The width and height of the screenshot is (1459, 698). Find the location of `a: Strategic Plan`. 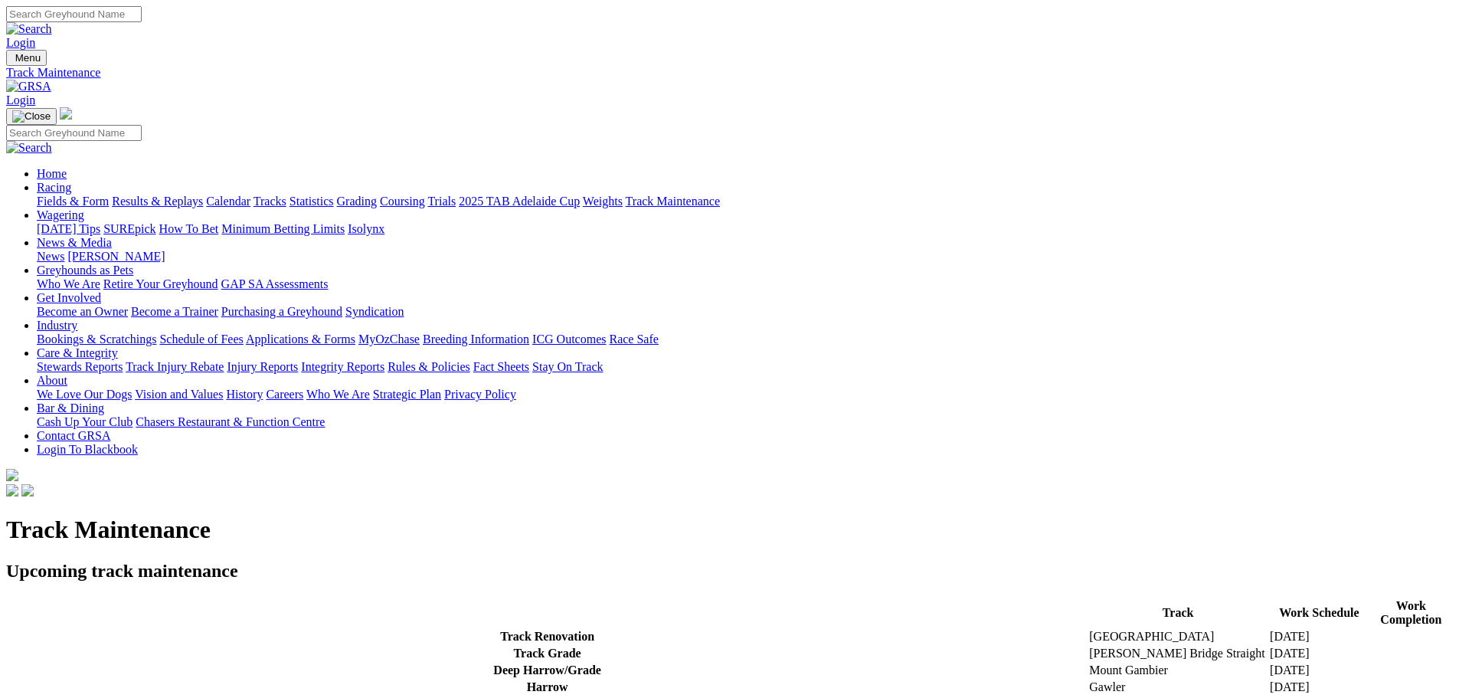

a: Strategic Plan is located at coordinates (407, 394).